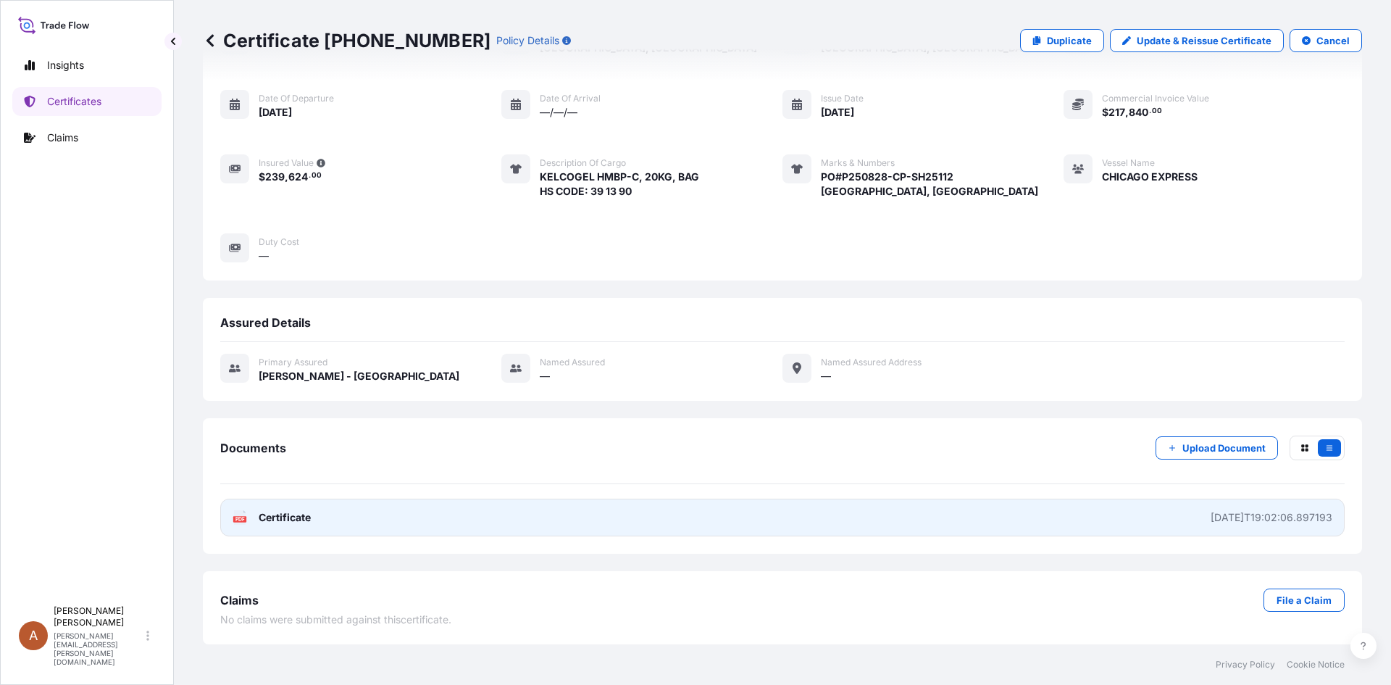  I want to click on span: Insured Value, so click(286, 163).